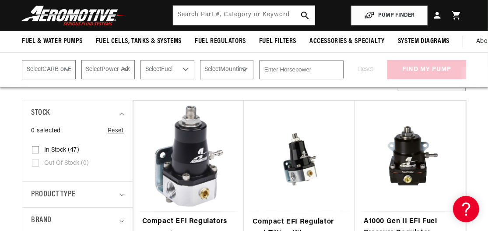 This screenshot has width=488, height=231. What do you see at coordinates (139, 41) in the screenshot?
I see `span: Fuel Cells, Tanks & Systems` at bounding box center [139, 41].